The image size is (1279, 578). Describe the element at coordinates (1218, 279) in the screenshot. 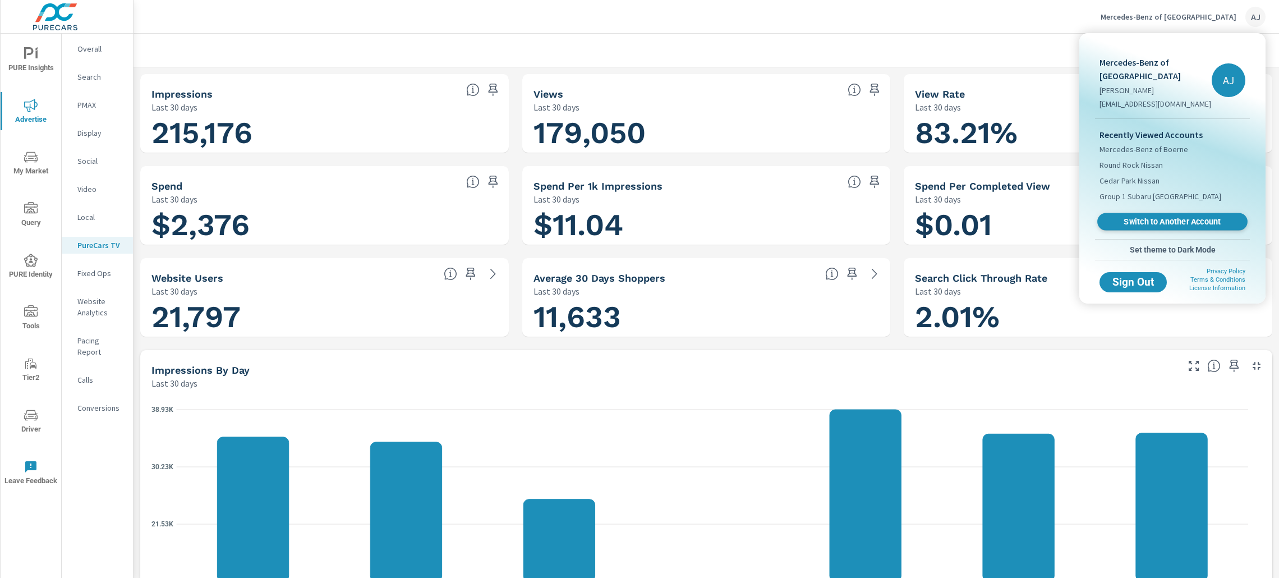

I see `a: Terms & Conditions` at that location.